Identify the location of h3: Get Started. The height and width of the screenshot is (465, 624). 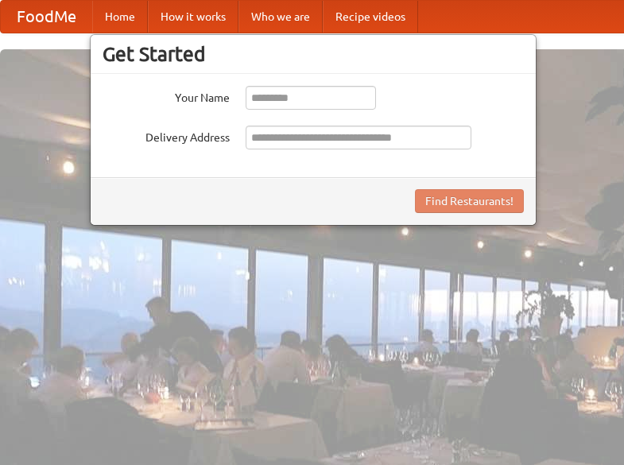
(313, 54).